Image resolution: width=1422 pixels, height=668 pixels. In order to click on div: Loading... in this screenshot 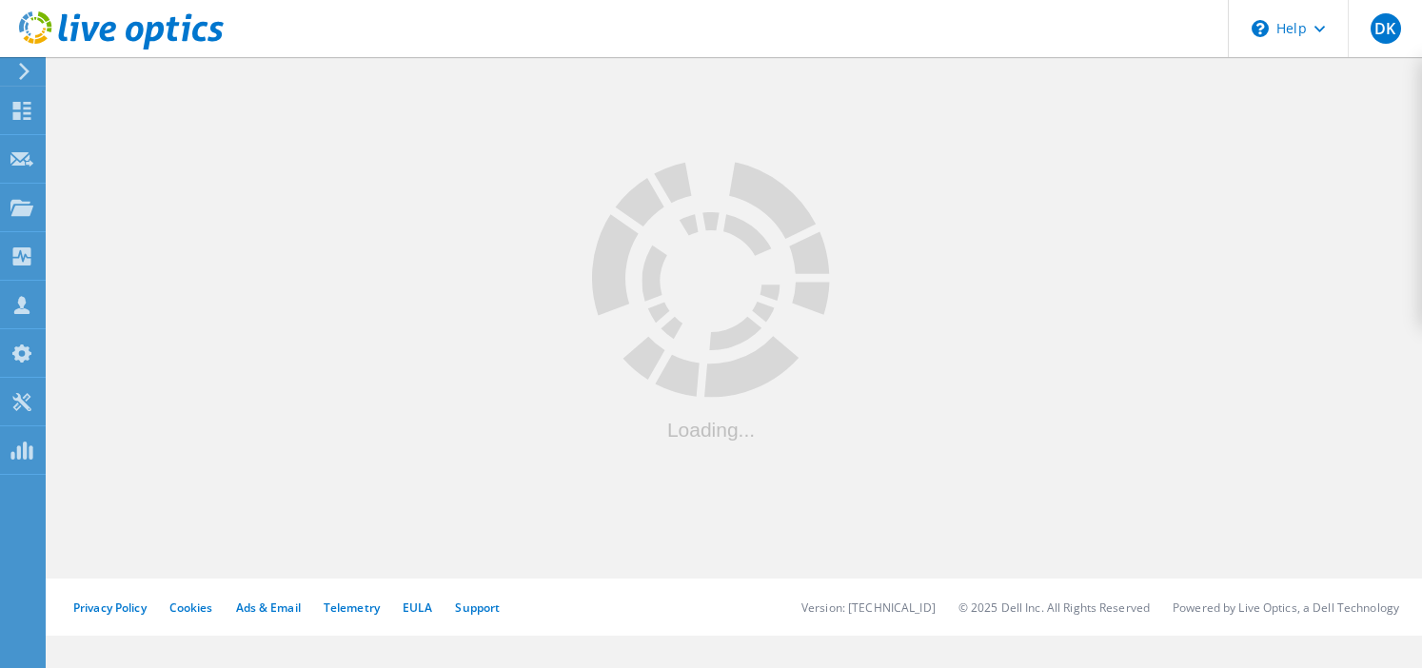, I will do `click(711, 428)`.